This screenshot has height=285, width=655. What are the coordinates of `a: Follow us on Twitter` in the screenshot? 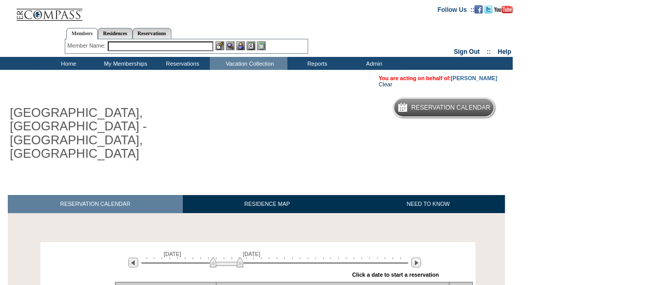 It's located at (488, 9).